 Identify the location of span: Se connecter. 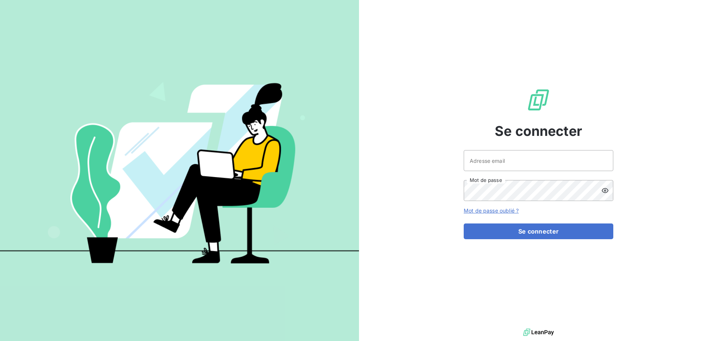
(539, 131).